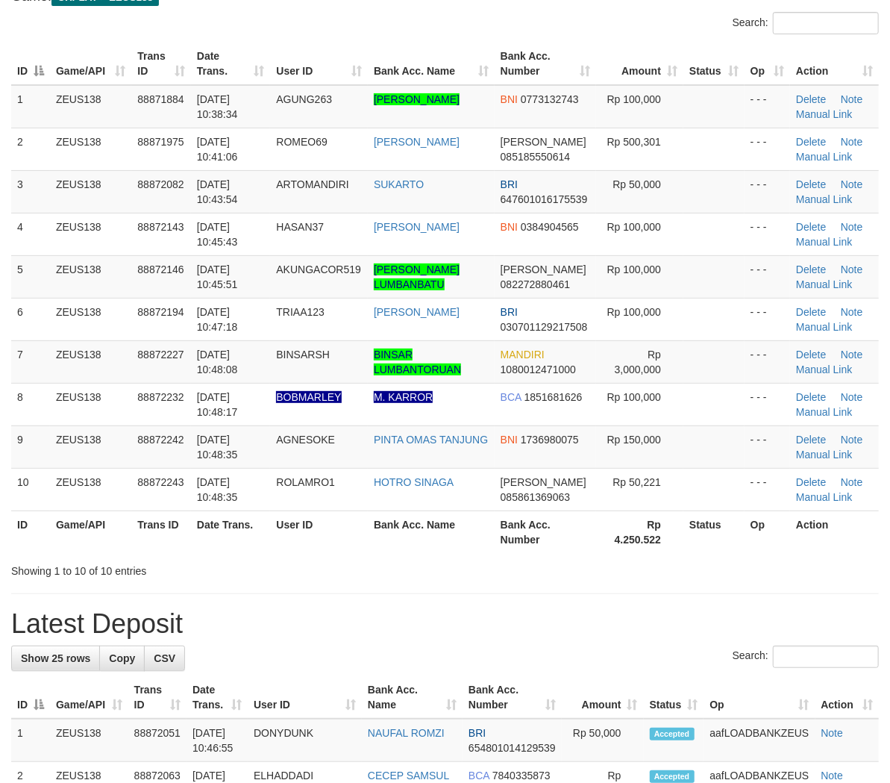 The image size is (890, 783). What do you see at coordinates (759, 740) in the screenshot?
I see `td: aafLOADBANKZEUS` at bounding box center [759, 740].